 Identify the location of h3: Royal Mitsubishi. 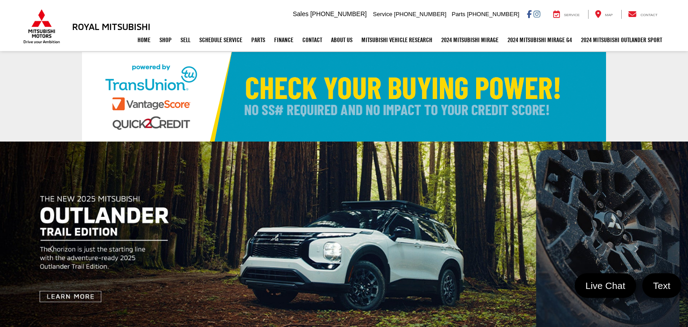
(111, 26).